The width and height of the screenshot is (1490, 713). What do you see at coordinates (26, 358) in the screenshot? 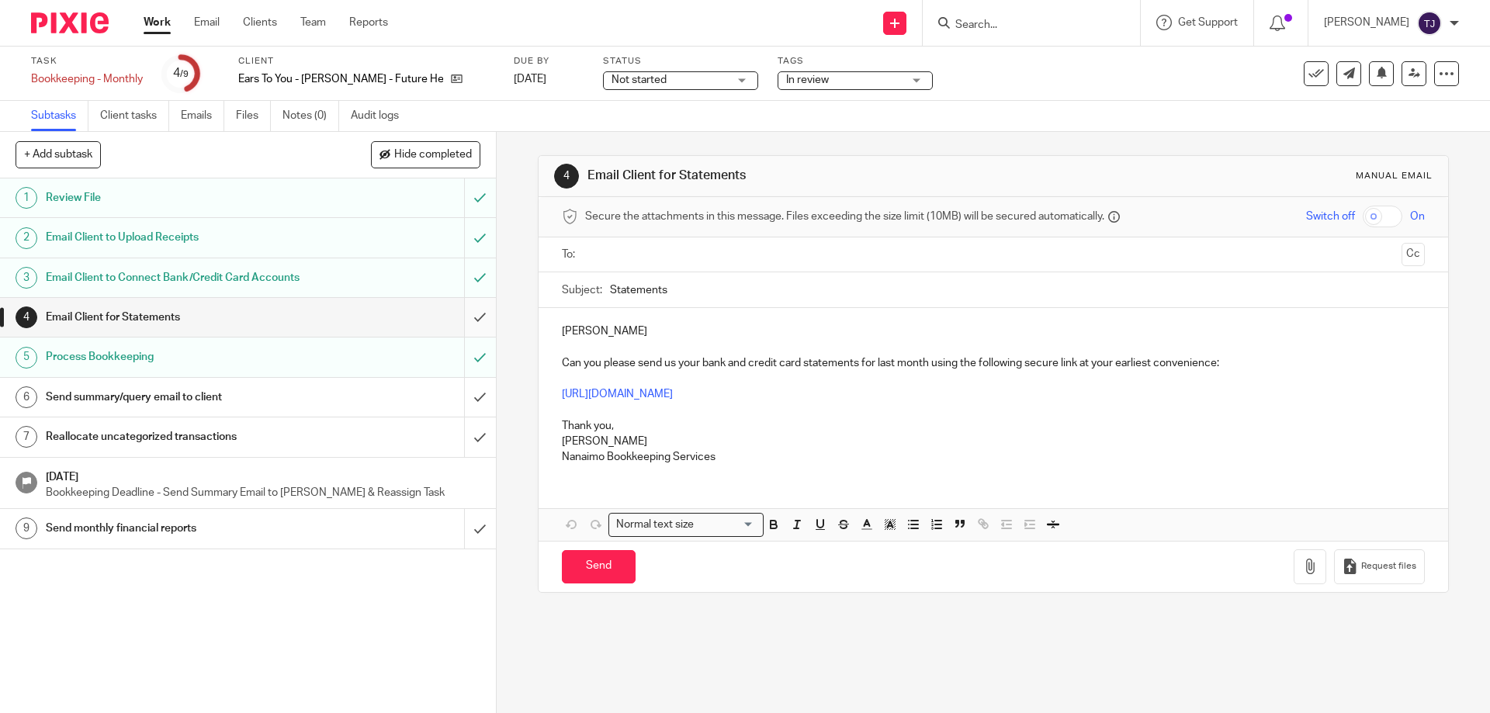
I see `div: 5` at bounding box center [26, 358].